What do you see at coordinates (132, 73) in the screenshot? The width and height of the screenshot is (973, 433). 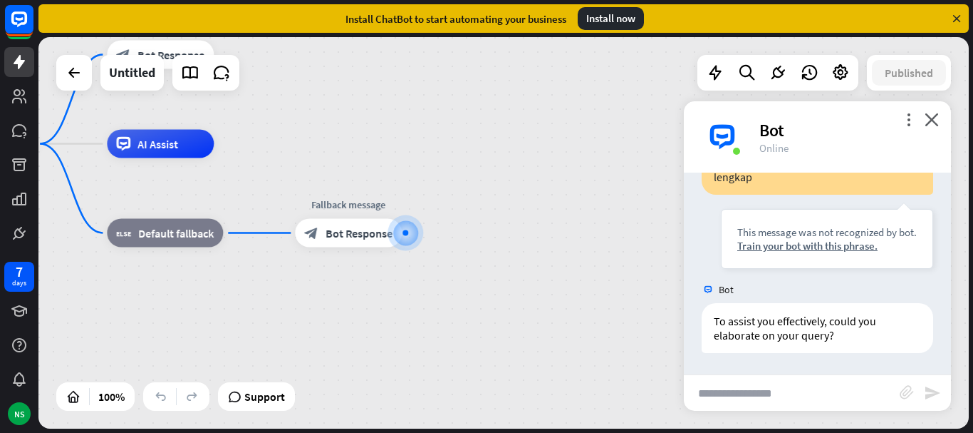 I see `div: Untitled` at bounding box center [132, 73].